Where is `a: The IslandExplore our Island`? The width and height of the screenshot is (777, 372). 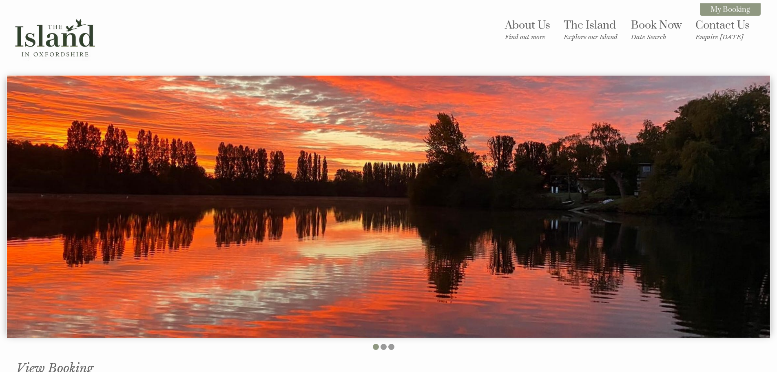
a: The IslandExplore our Island is located at coordinates (591, 29).